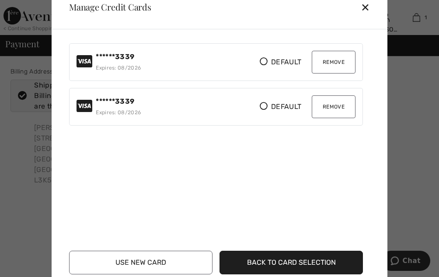 Image resolution: width=439 pixels, height=277 pixels. What do you see at coordinates (291, 262) in the screenshot?
I see `button: Back to Card Selection` at bounding box center [291, 262].